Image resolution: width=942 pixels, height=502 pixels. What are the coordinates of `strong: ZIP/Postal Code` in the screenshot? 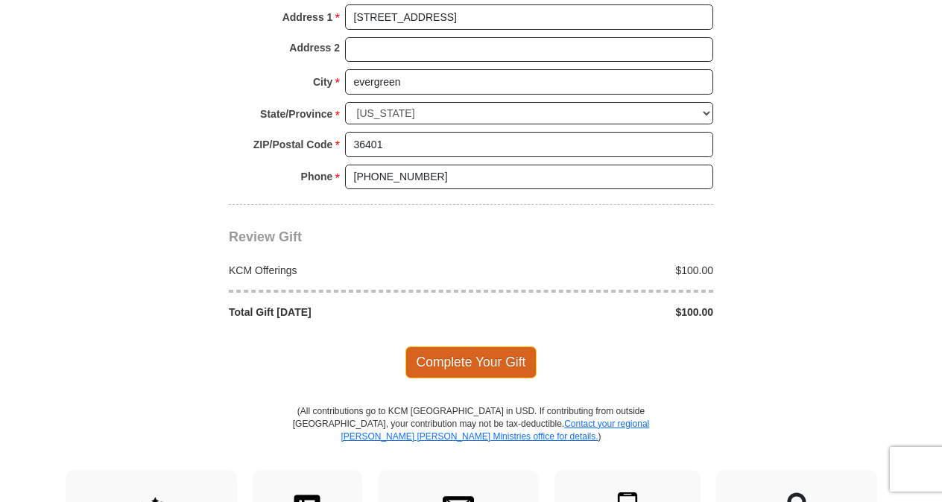 It's located at (293, 145).